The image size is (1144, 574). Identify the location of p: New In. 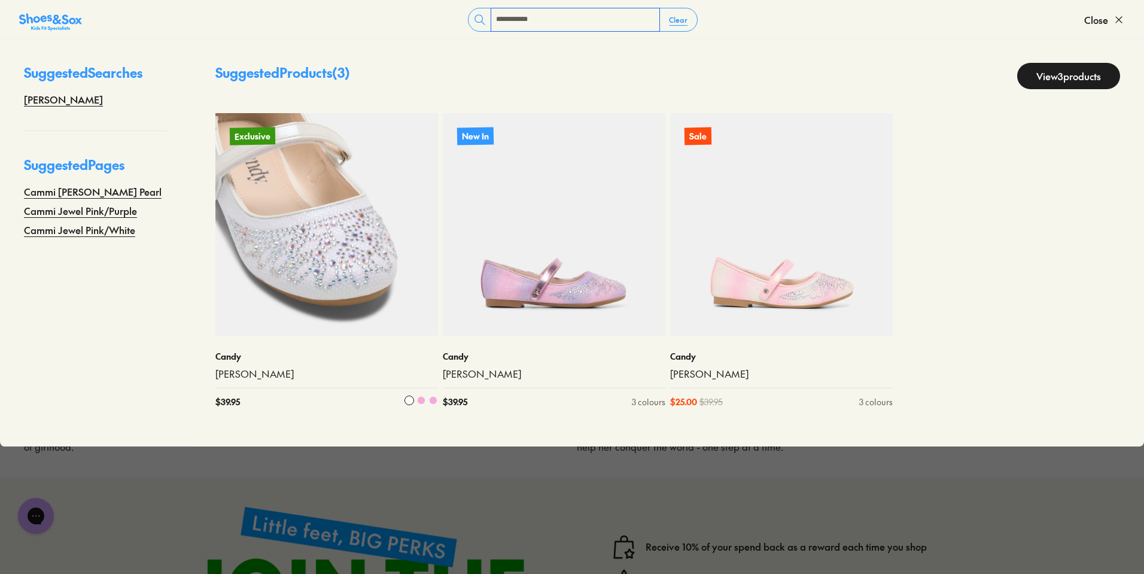
(475, 136).